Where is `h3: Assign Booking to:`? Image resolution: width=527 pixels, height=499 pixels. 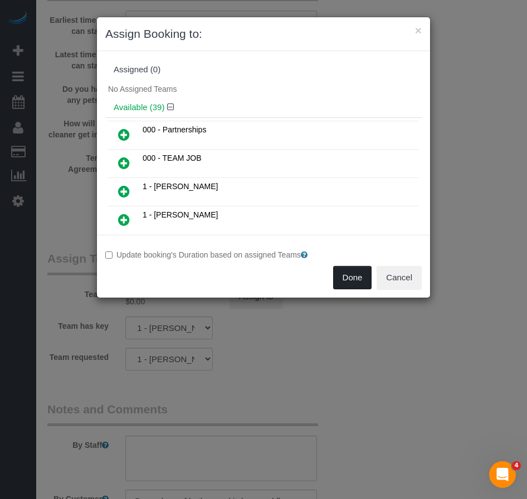 h3: Assign Booking to: is located at coordinates (263, 34).